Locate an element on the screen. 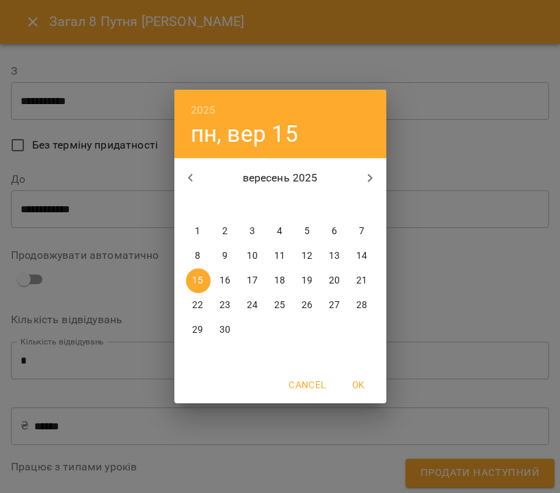 Image resolution: width=560 pixels, height=493 pixels. button: Cancel is located at coordinates (307, 385).